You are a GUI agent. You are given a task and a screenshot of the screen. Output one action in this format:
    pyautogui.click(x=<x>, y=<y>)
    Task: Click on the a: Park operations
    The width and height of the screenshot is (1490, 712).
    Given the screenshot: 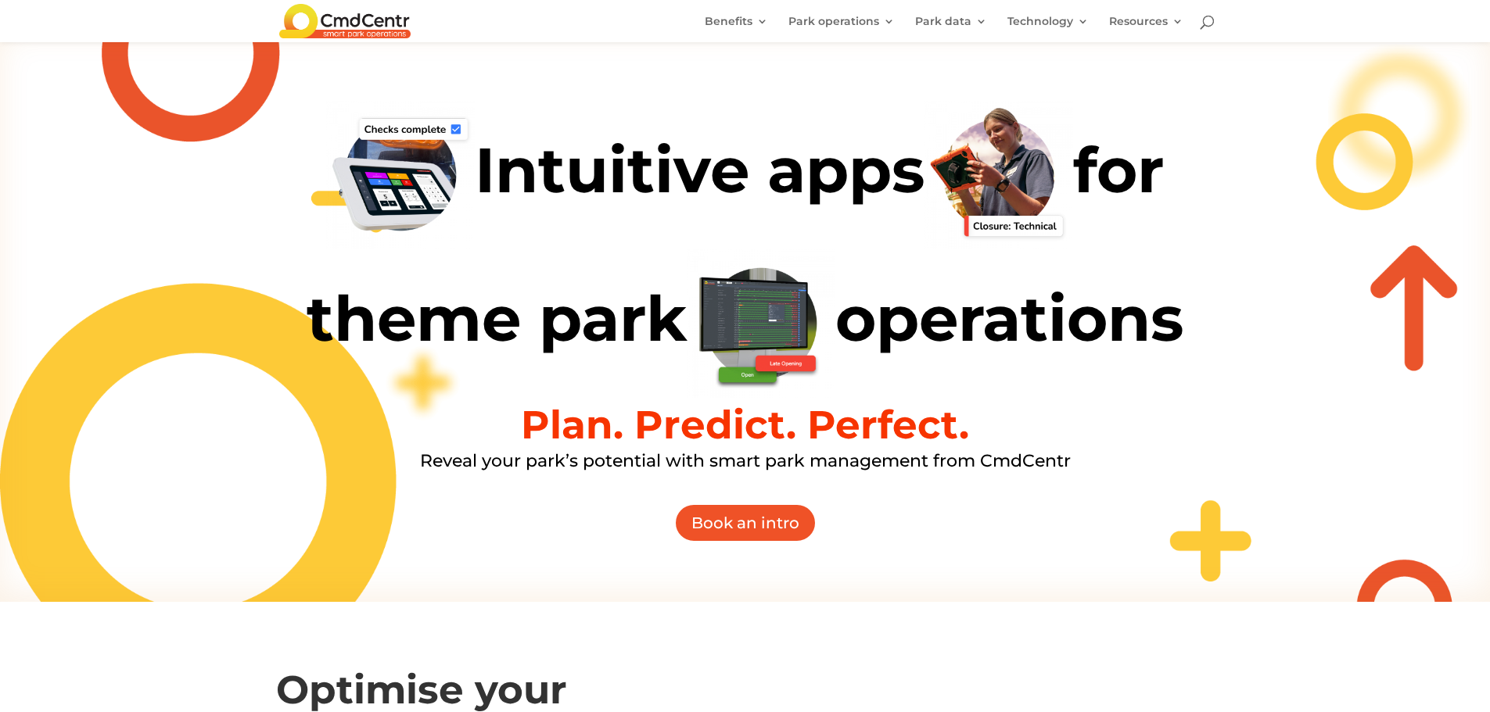 What is the action you would take?
    pyautogui.click(x=841, y=29)
    